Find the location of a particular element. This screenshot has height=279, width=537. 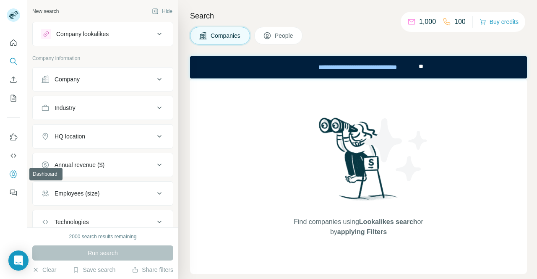

div: Employees (size) is located at coordinates (77, 194).